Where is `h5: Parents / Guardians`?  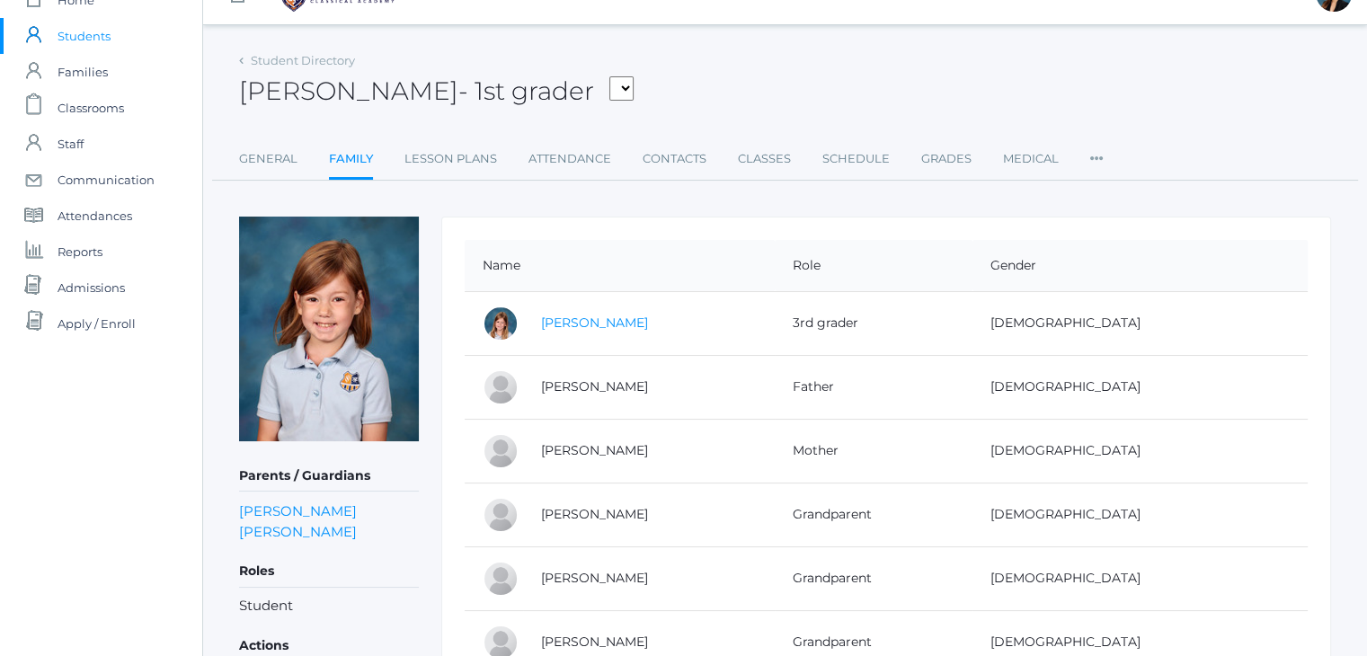
h5: Parents / Guardians is located at coordinates (329, 476).